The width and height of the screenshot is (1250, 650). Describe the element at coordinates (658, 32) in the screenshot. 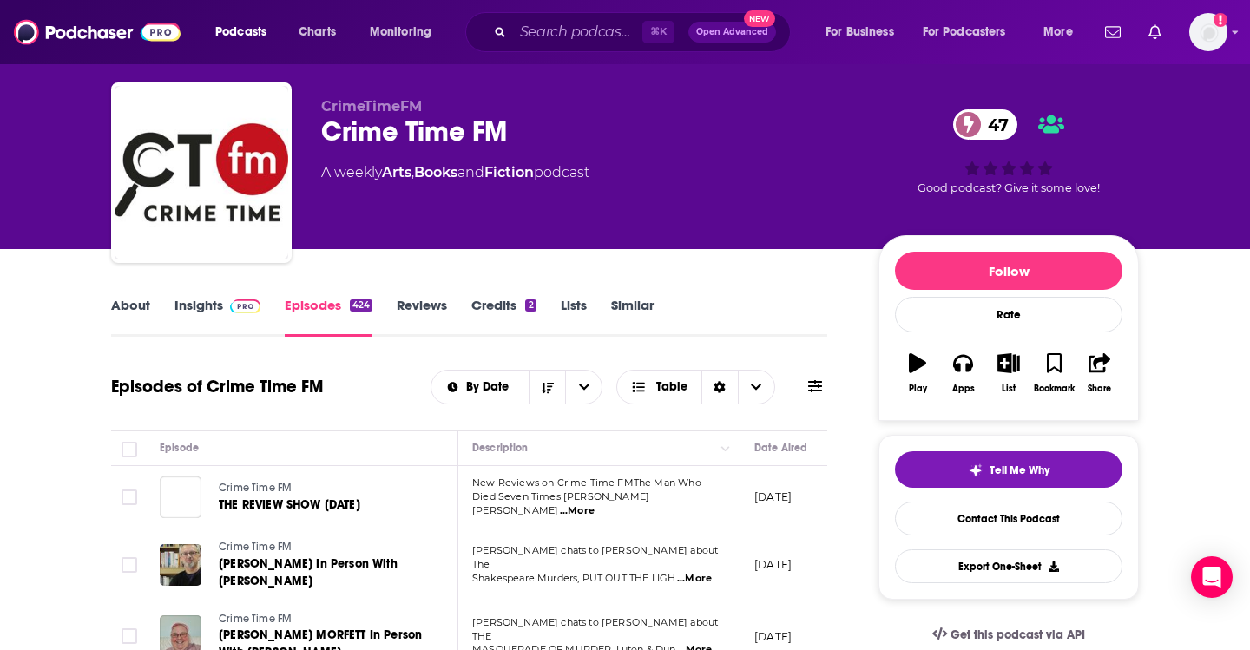

I see `span: ⌘ K` at that location.